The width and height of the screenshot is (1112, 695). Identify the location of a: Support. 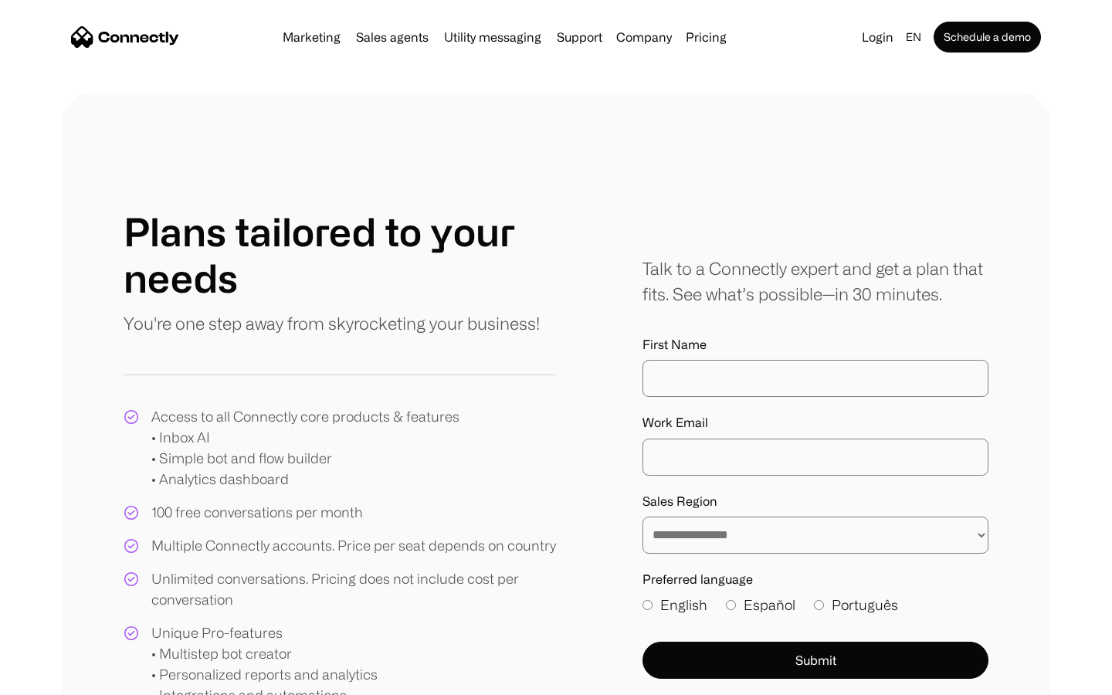
(579, 37).